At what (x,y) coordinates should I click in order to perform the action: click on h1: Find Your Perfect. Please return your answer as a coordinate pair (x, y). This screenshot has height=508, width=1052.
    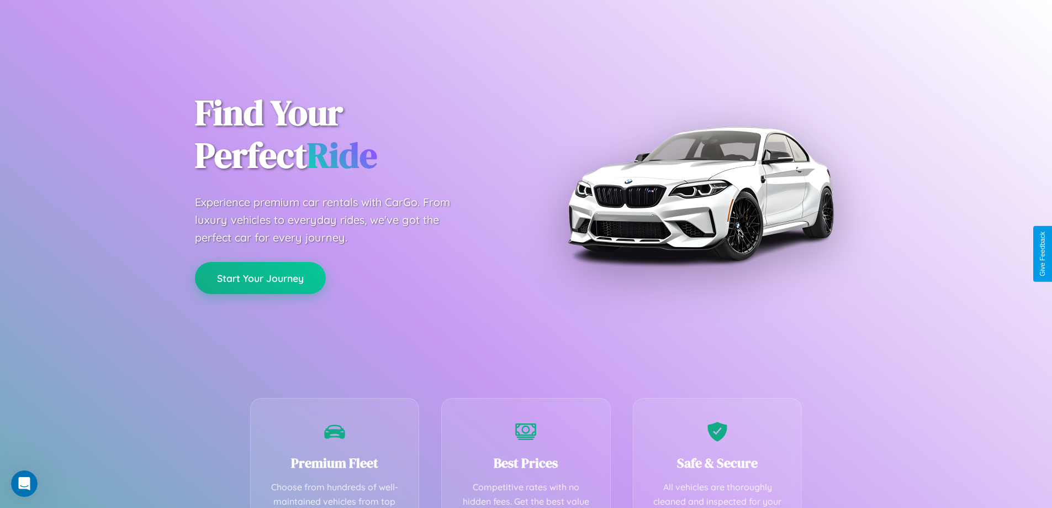
    Looking at the image, I should click on (352, 134).